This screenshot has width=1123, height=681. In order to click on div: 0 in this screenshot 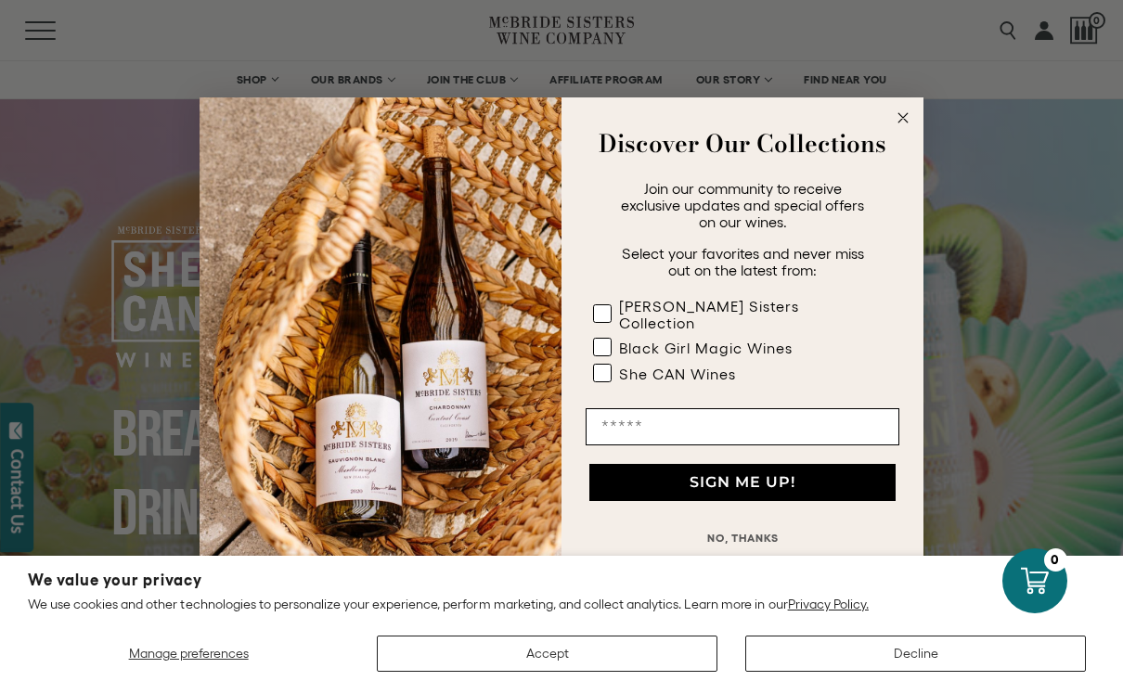, I will do `click(1056, 560)`.